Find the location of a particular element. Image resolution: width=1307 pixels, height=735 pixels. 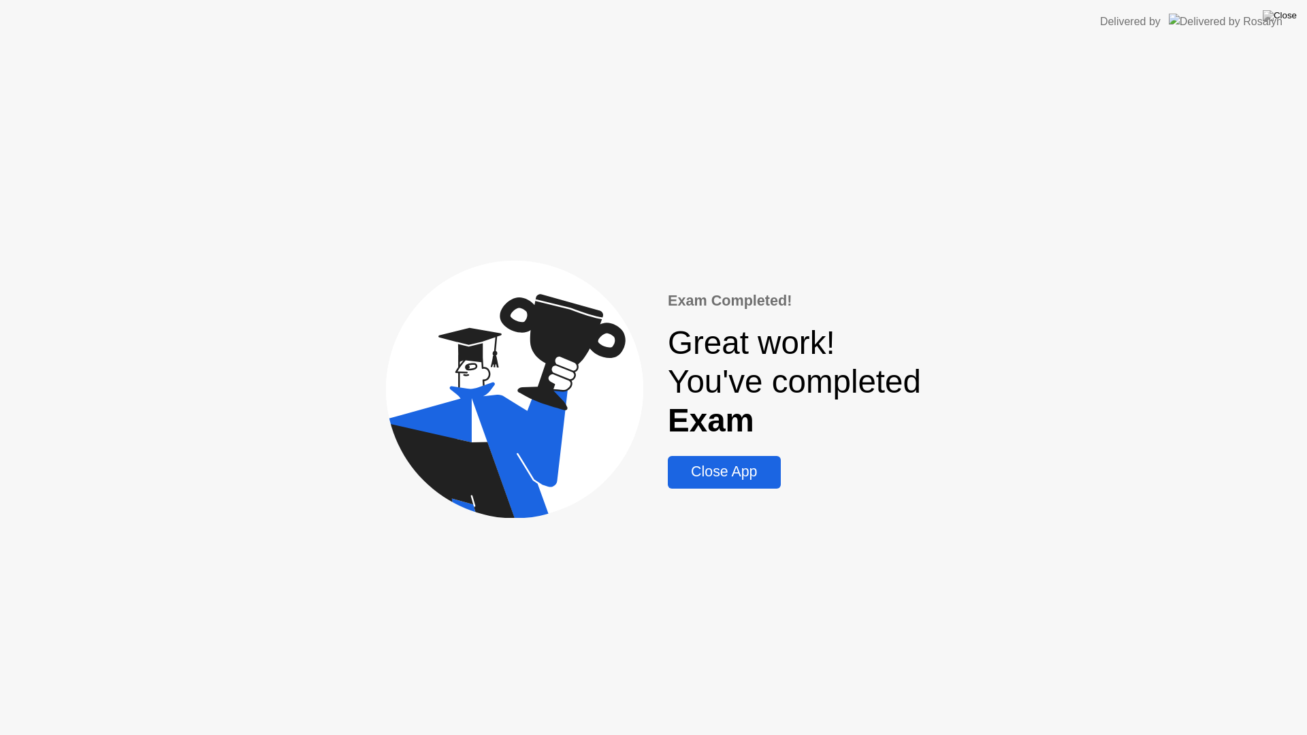

img: Delivered by Rosalyn is located at coordinates (1226, 21).